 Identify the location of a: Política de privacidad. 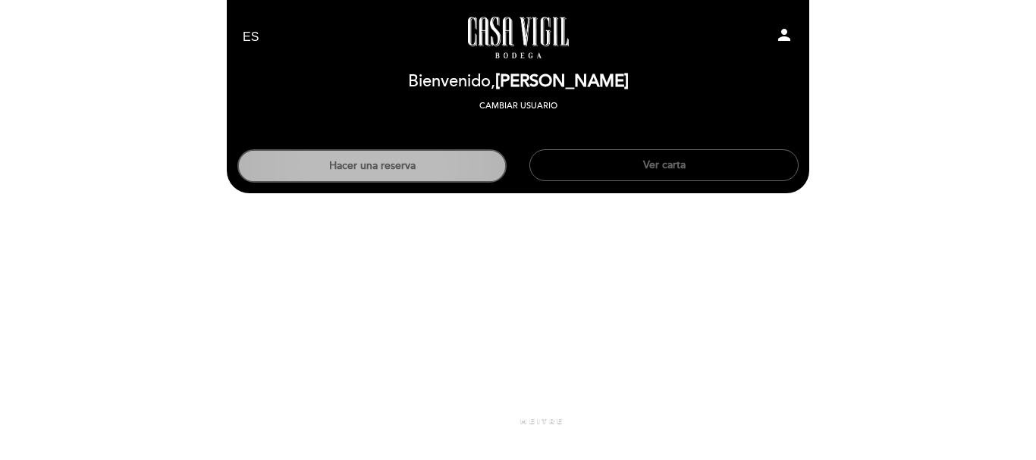
(518, 440).